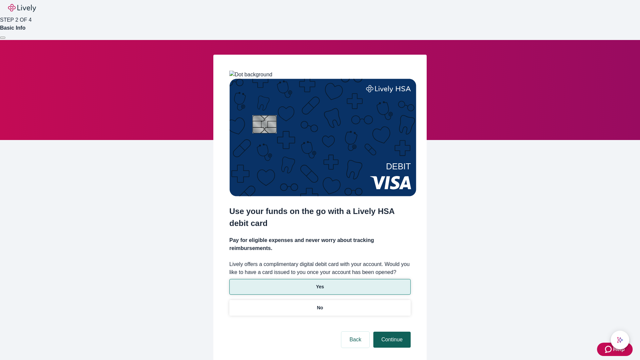  I want to click on button: Yes, so click(320, 286).